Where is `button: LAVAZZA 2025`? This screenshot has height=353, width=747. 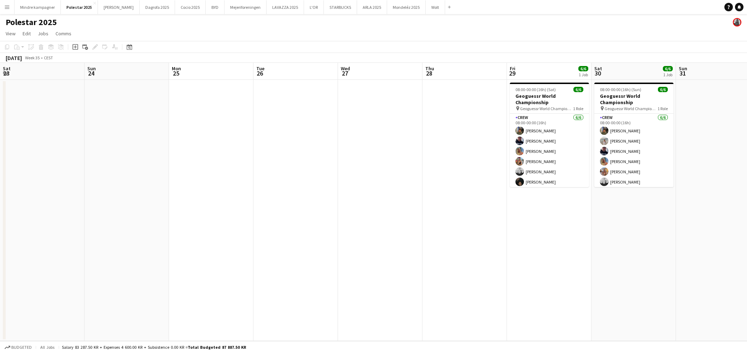
button: LAVAZZA 2025 is located at coordinates (285, 7).